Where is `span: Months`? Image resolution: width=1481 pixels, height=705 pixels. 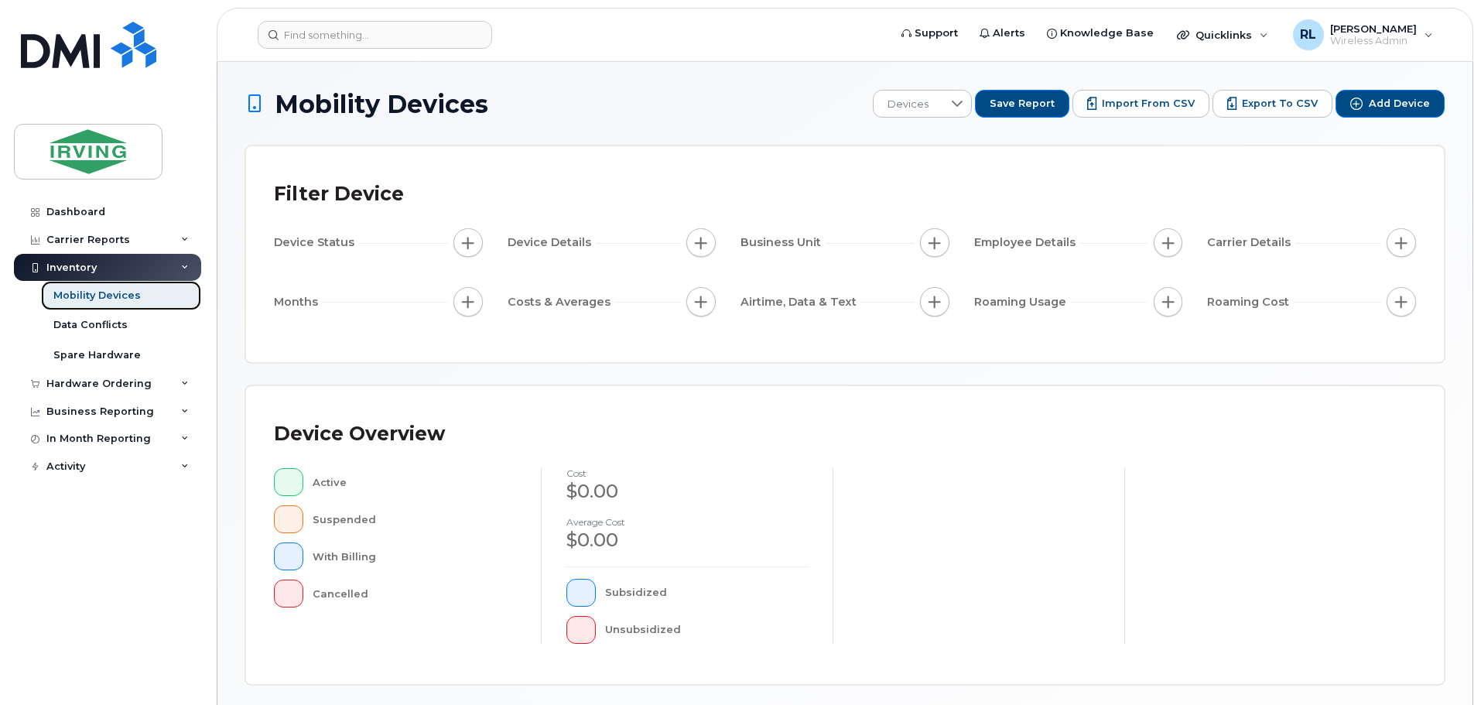 span: Months is located at coordinates (298, 302).